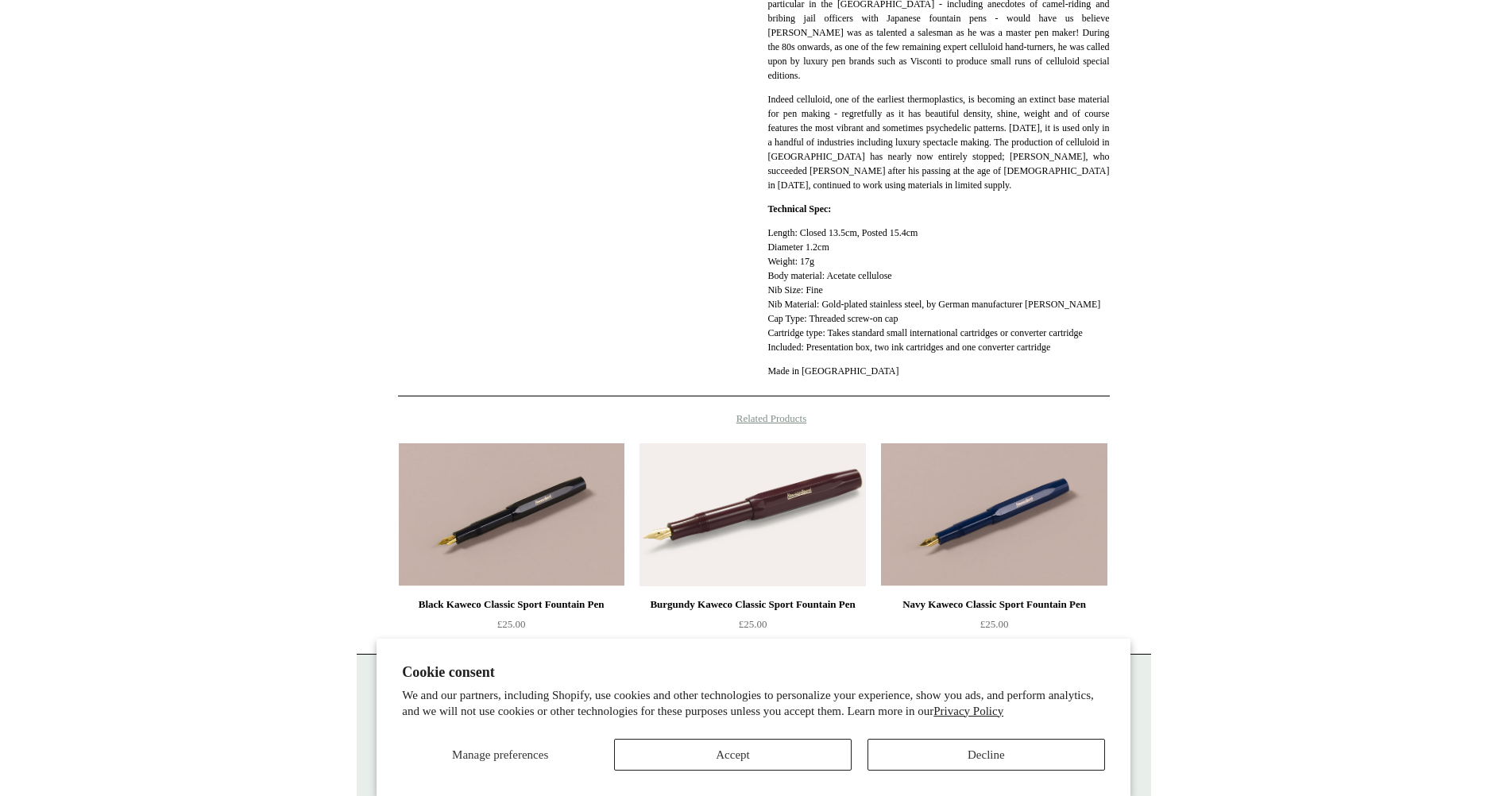 Image resolution: width=1507 pixels, height=796 pixels. What do you see at coordinates (799, 209) in the screenshot?
I see `strong: Technical Spec:` at bounding box center [799, 209].